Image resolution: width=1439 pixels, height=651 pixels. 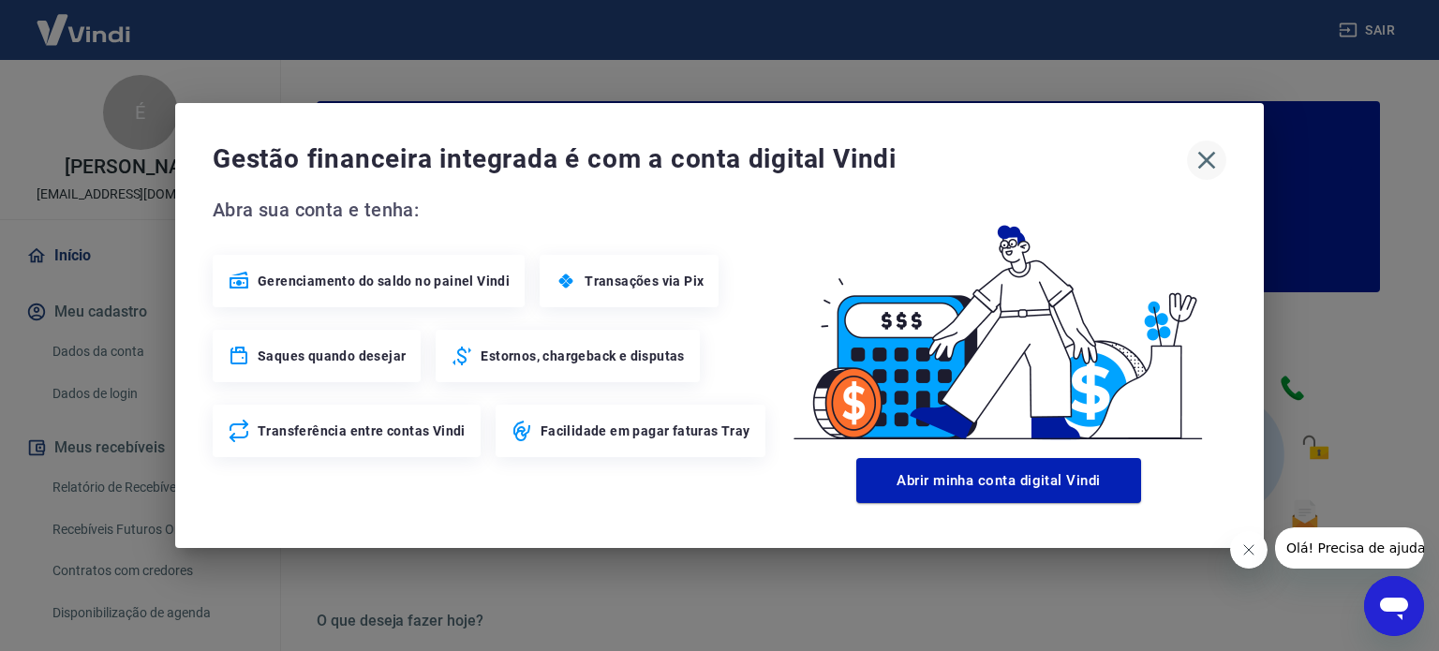 I want to click on span: Olá! Precisa de ajuda?, so click(x=84, y=21).